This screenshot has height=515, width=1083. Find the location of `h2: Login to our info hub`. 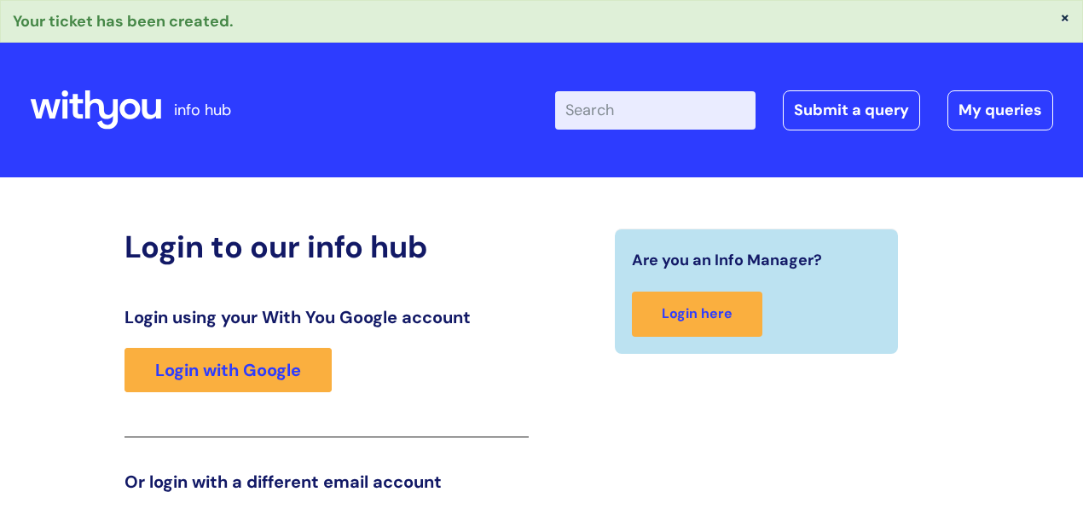

h2: Login to our info hub is located at coordinates (326, 246).